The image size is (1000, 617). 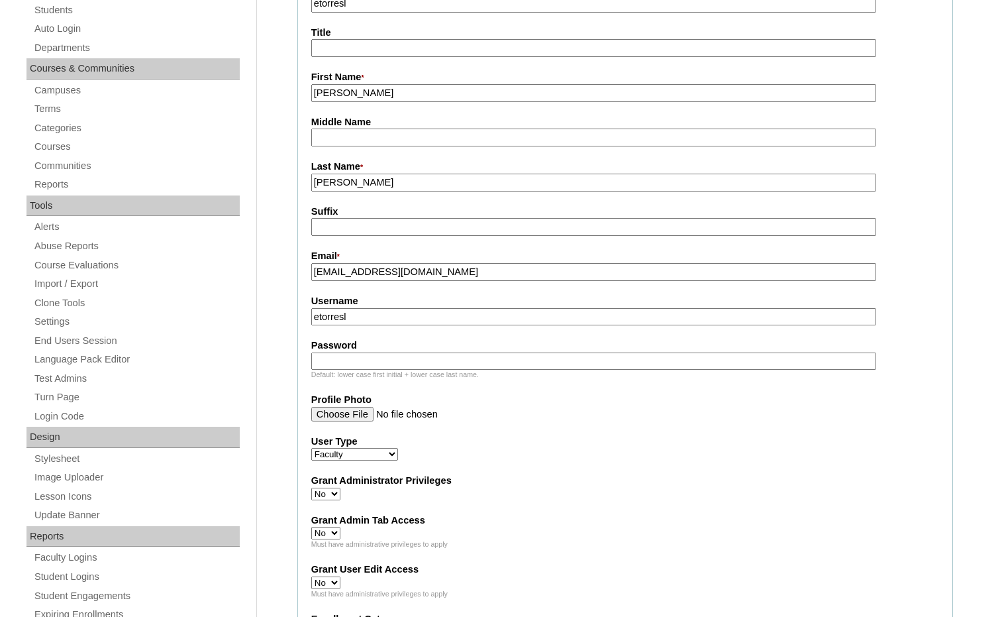 I want to click on a: Students, so click(x=136, y=10).